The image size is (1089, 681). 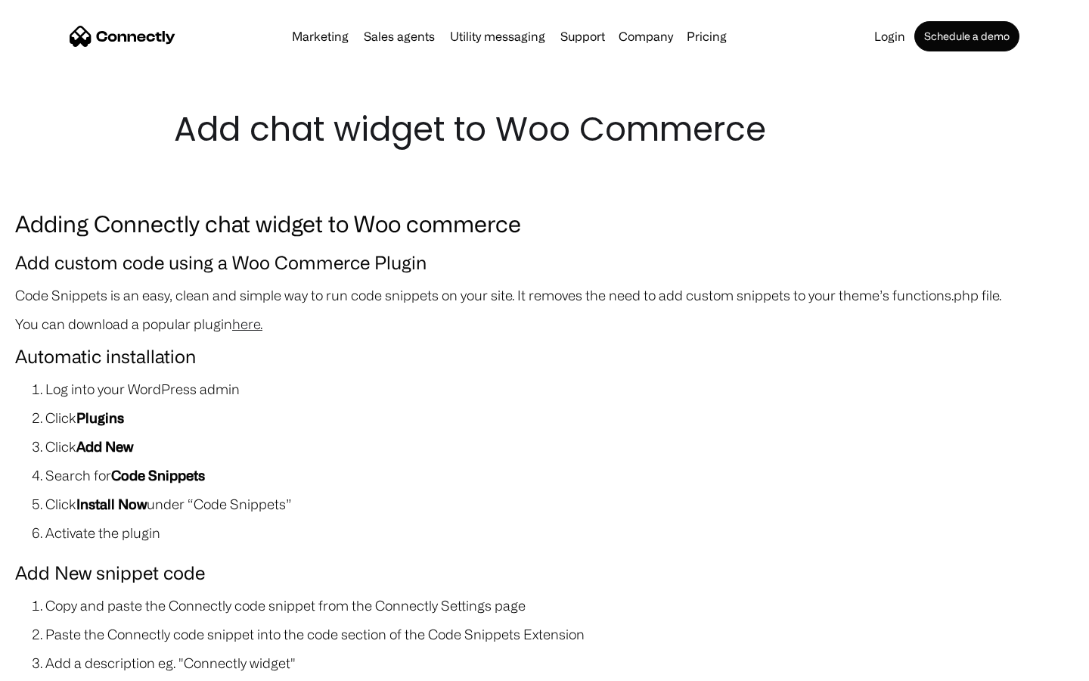 What do you see at coordinates (560, 605) in the screenshot?
I see `li: Copy and paste the Connectly code snippet from the Connectly Settings page` at bounding box center [560, 605].